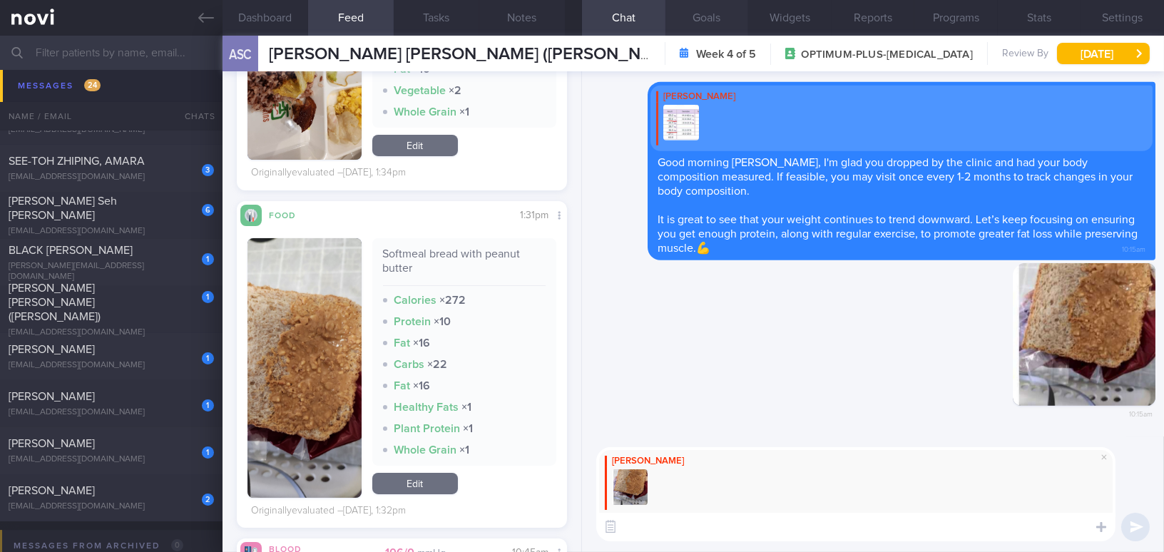 Image resolution: width=1164 pixels, height=552 pixels. Describe the element at coordinates (1025, 54) in the screenshot. I see `span: Review By` at that location.